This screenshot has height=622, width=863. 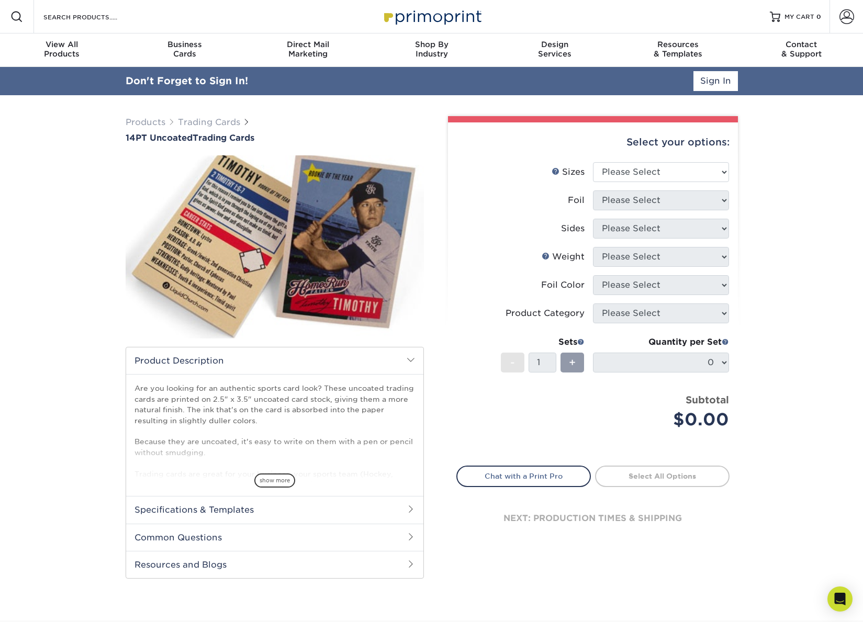 I want to click on span: 0, so click(x=818, y=17).